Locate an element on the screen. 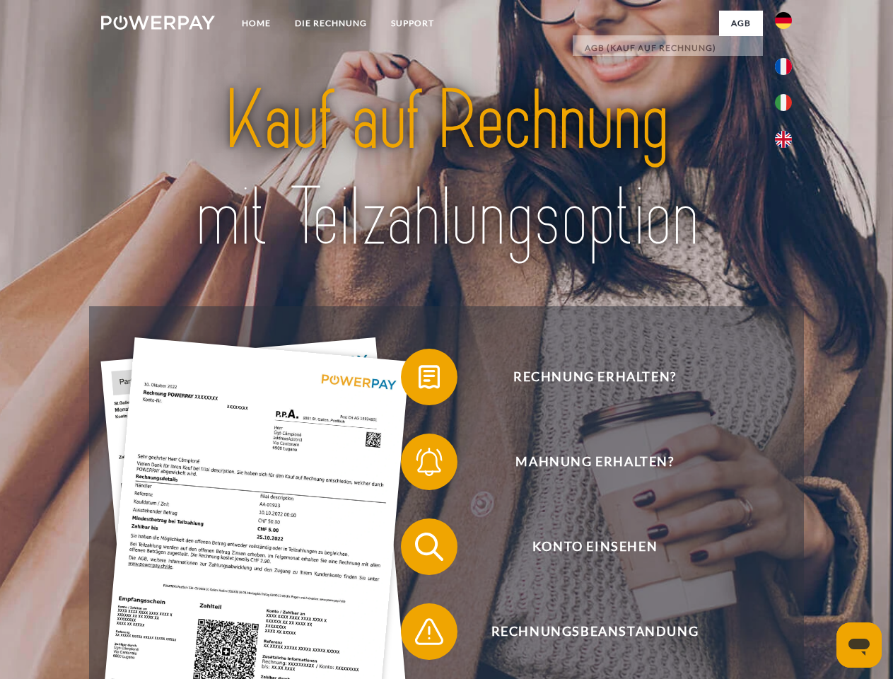  span: Konto einsehen is located at coordinates (594, 546).